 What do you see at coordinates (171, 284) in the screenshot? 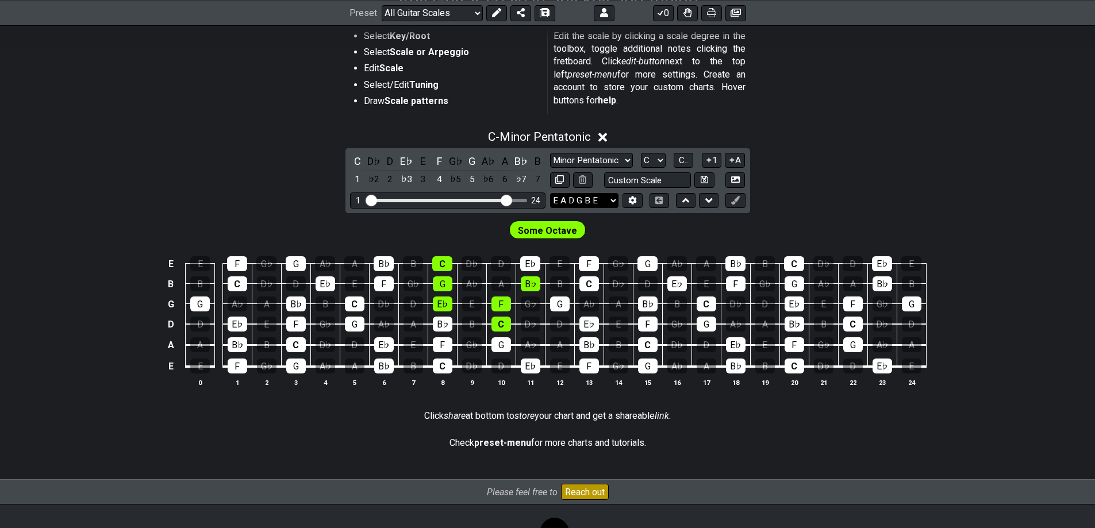
I see `td: B` at bounding box center [171, 284].